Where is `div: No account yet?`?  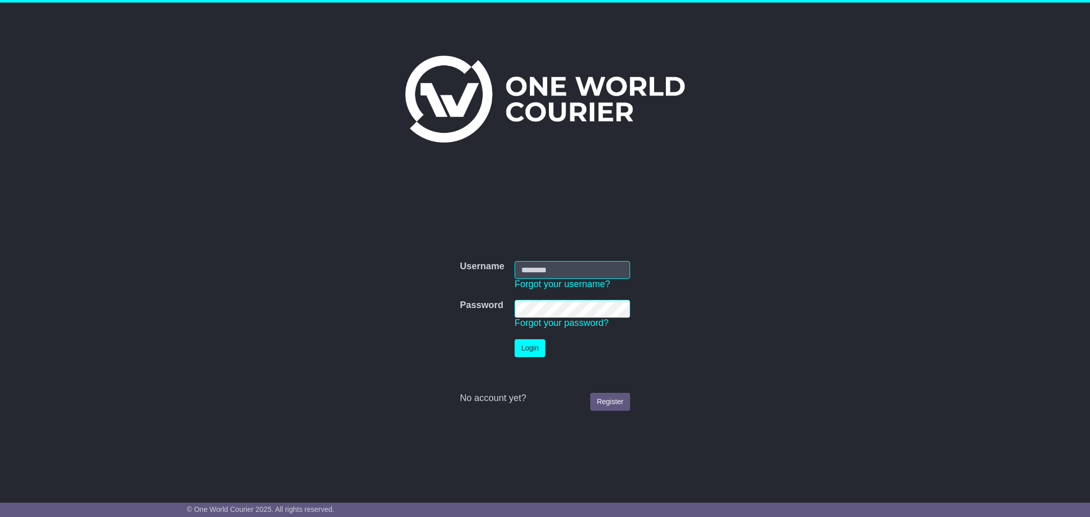 div: No account yet? is located at coordinates (545, 399).